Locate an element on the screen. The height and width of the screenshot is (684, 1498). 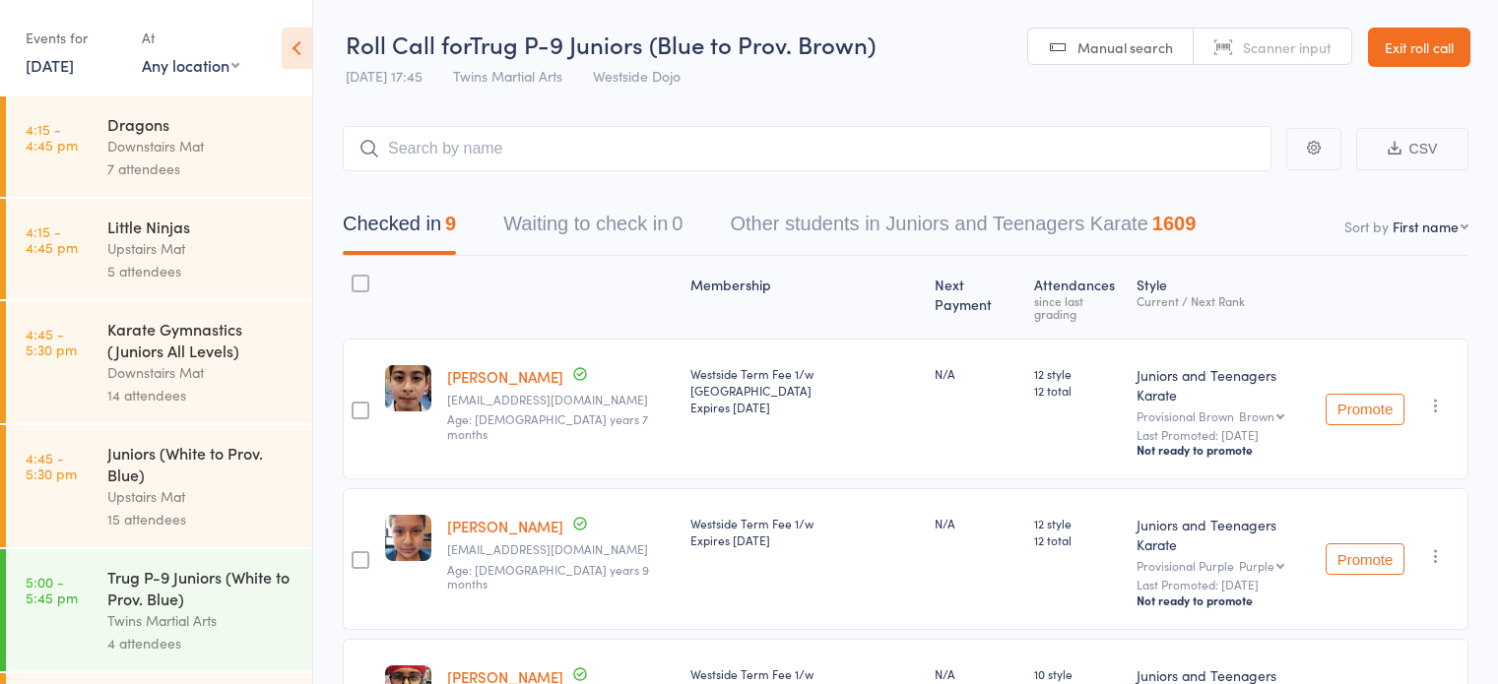
time: 5:00 - 5:45 pm is located at coordinates (51, 590).